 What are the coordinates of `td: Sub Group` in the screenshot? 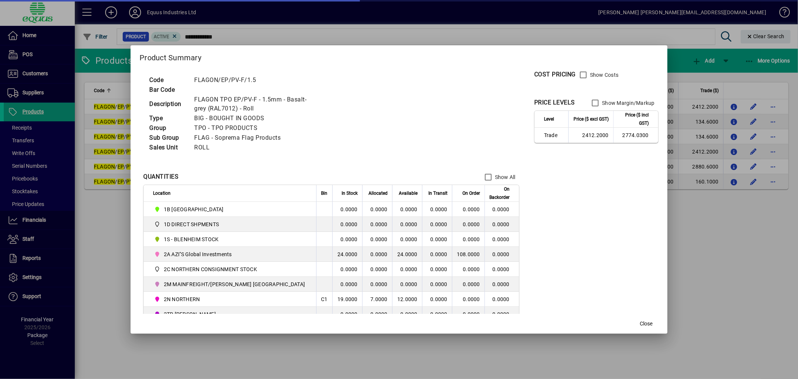 It's located at (168, 138).